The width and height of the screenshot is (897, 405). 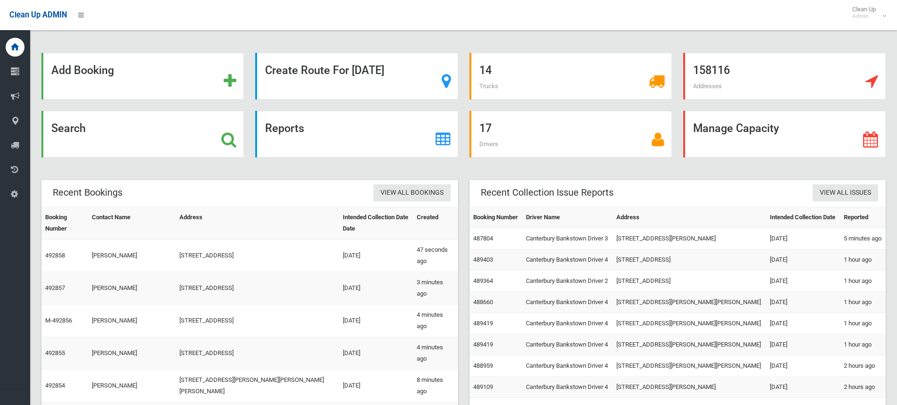 I want to click on strong: Add Booking, so click(x=82, y=70).